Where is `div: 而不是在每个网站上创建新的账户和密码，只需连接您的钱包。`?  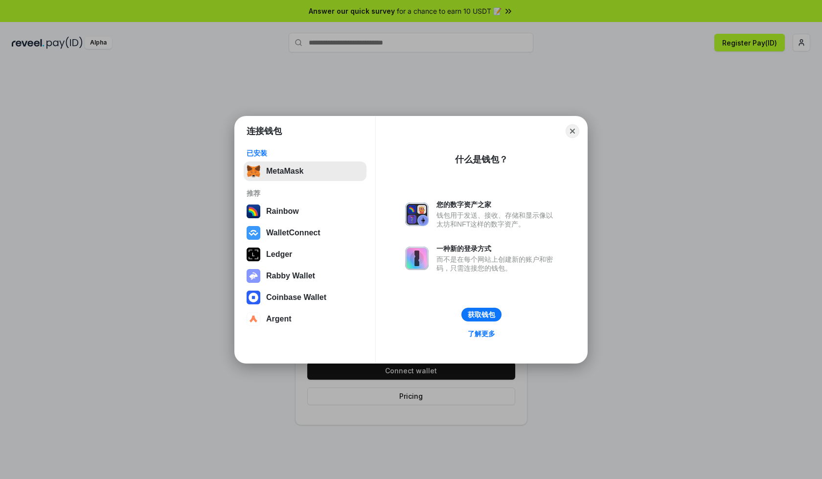
div: 而不是在每个网站上创建新的账户和密码，只需连接您的钱包。 is located at coordinates (497, 264).